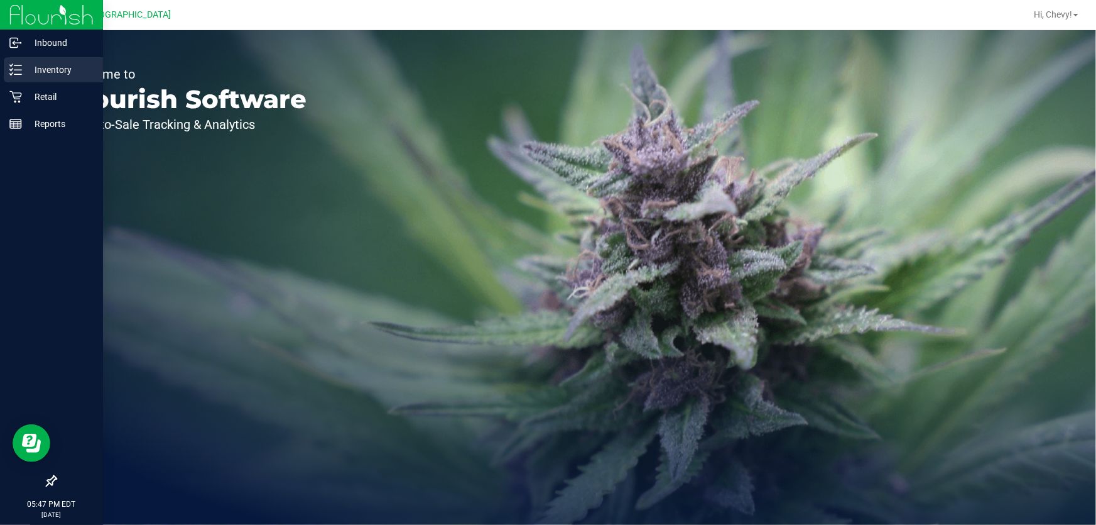  I want to click on span: Hi, Chevy!, so click(1053, 14).